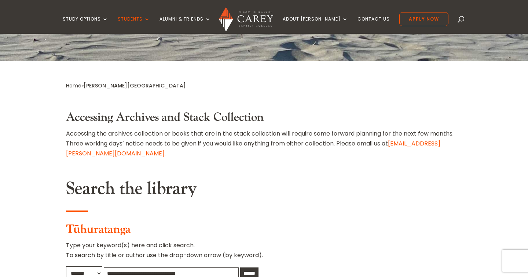  Describe the element at coordinates (134, 25) in the screenshot. I see `a: Students` at that location.